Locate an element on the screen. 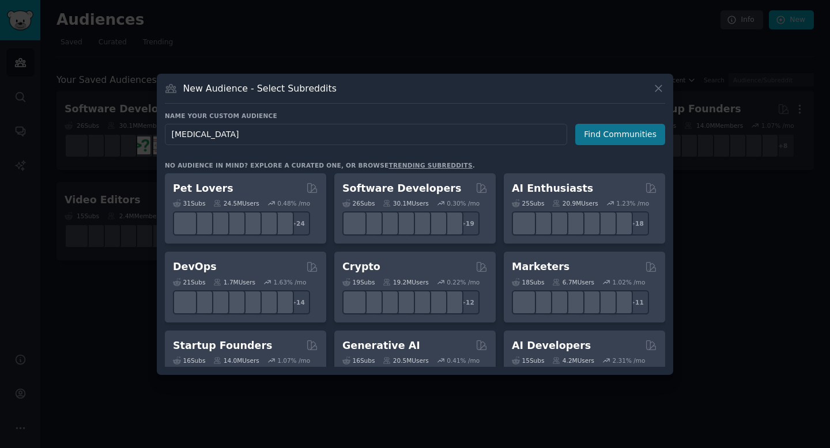  div: + 19 is located at coordinates (467, 224).